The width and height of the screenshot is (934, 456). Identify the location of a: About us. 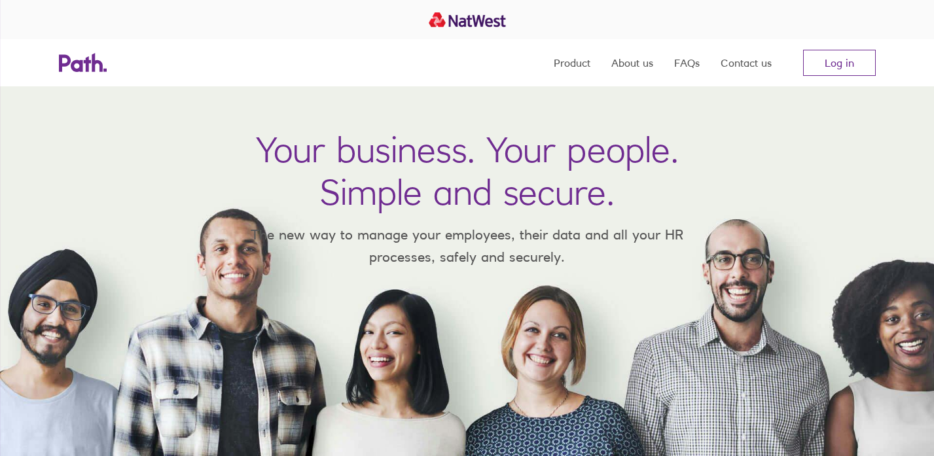
(632, 63).